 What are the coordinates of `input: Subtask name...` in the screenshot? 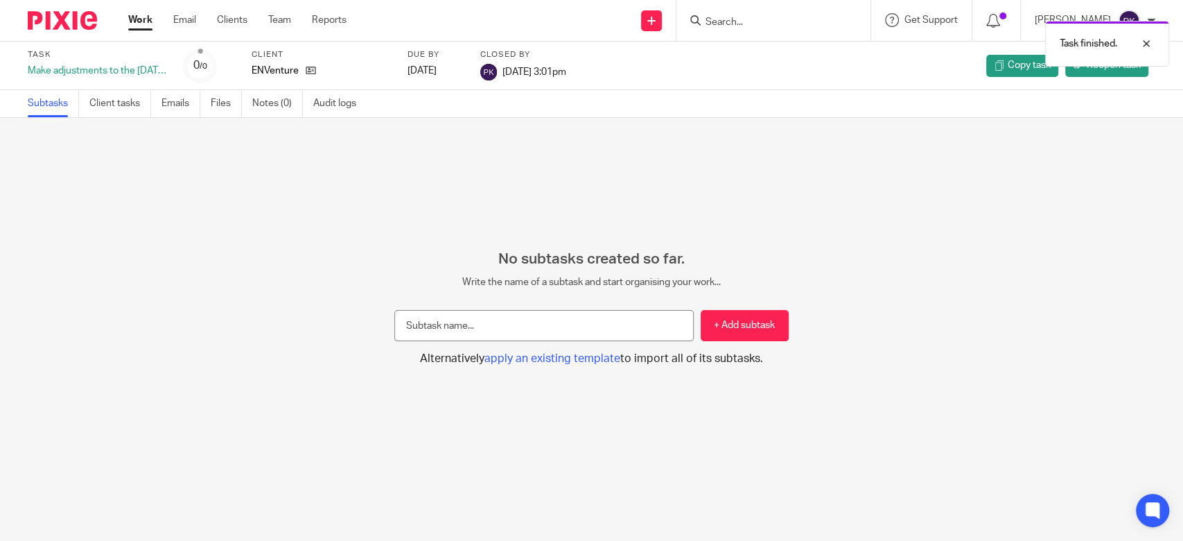 It's located at (544, 325).